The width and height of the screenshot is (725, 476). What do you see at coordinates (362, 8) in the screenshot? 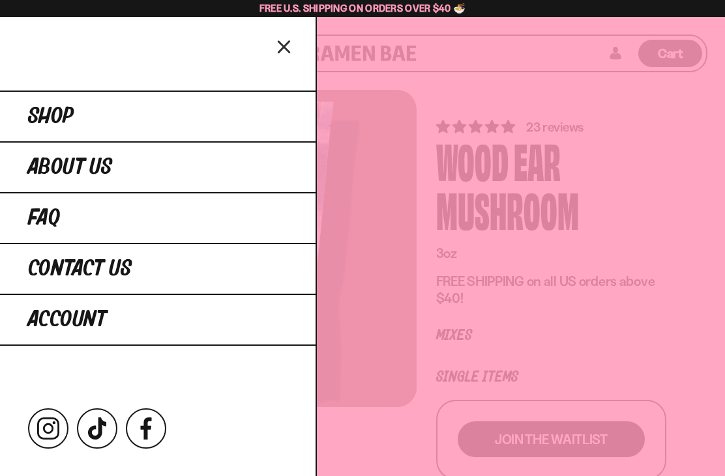
I see `span: Free U.S. Shipping on Orders over $40 🍜` at bounding box center [362, 8].